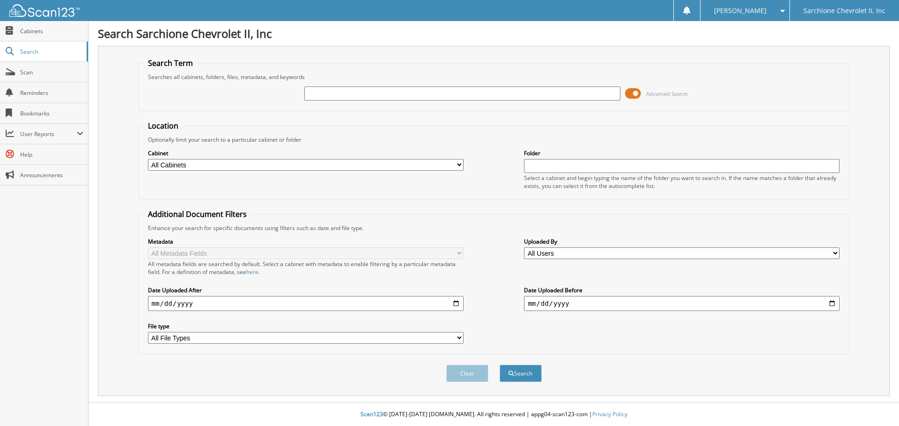  I want to click on span: Scan123, so click(372, 414).